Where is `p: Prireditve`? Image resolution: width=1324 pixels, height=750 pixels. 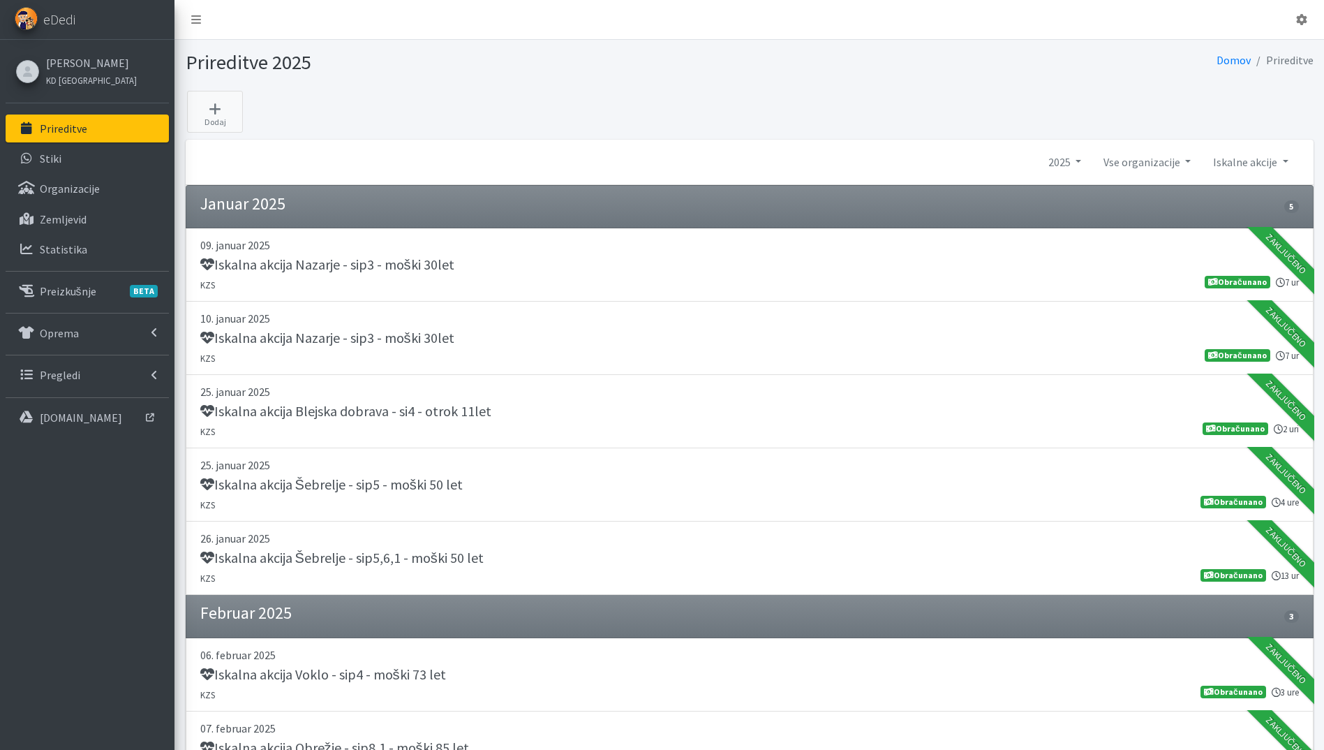
p: Prireditve is located at coordinates (64, 128).